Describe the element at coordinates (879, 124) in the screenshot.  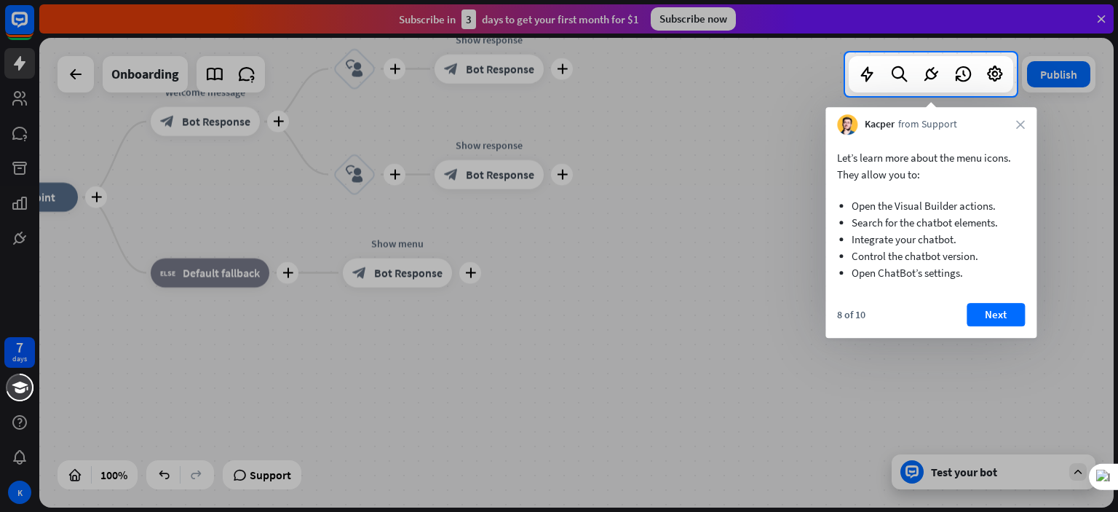
I see `span: Kacper` at that location.